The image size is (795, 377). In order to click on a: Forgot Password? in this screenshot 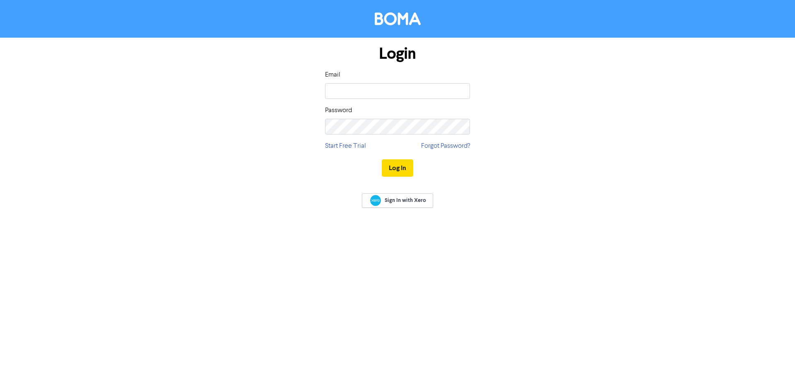, I will do `click(445, 146)`.